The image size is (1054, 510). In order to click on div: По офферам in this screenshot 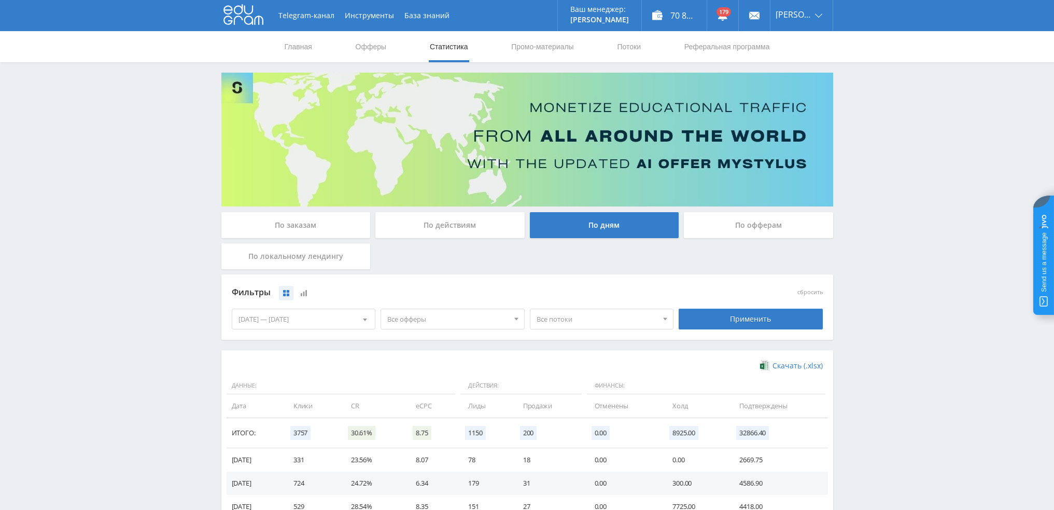, I will do `click(759, 225)`.